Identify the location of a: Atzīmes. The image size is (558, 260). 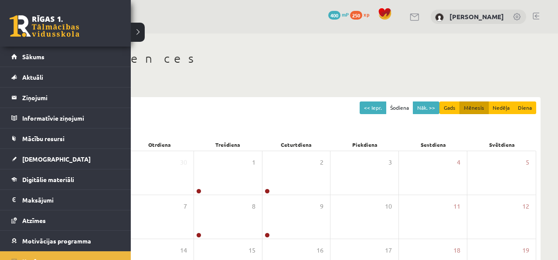
(65, 220).